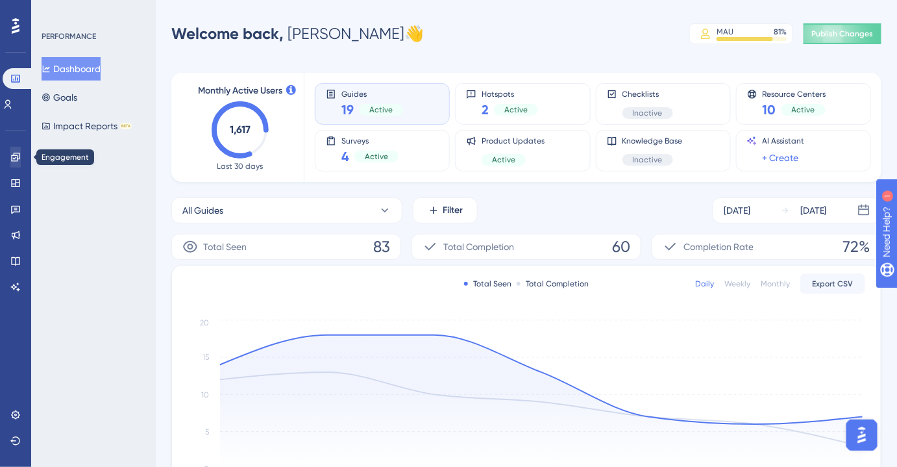 The height and width of the screenshot is (467, 897). Describe the element at coordinates (652, 141) in the screenshot. I see `span: Knowledge Base` at that location.